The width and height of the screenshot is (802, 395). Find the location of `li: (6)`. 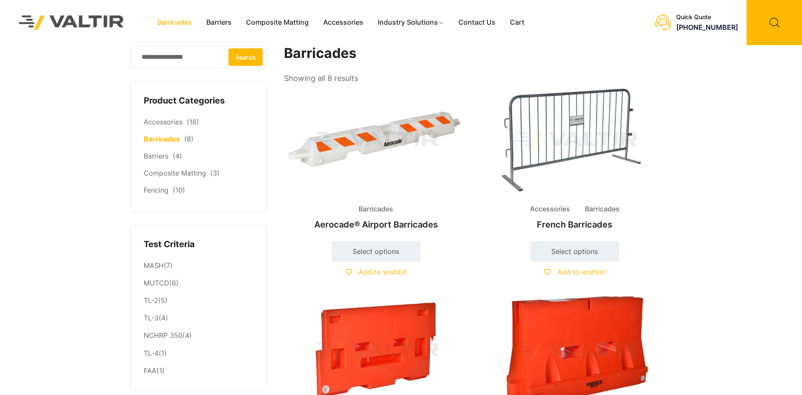

li: (6) is located at coordinates (199, 283).